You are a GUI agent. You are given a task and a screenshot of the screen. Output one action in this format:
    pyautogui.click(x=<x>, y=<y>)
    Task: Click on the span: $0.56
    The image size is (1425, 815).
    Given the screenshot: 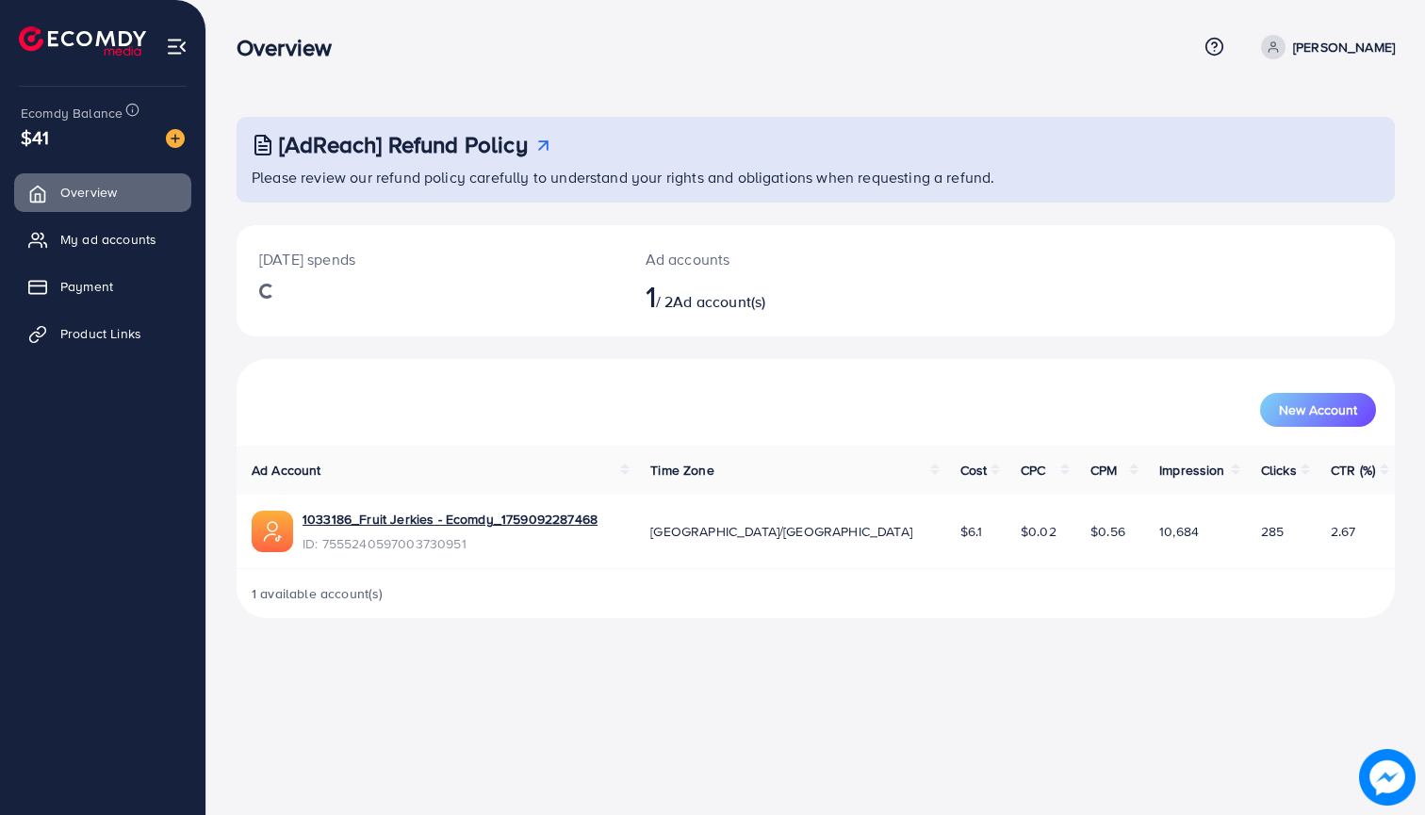 What is the action you would take?
    pyautogui.click(x=1108, y=532)
    